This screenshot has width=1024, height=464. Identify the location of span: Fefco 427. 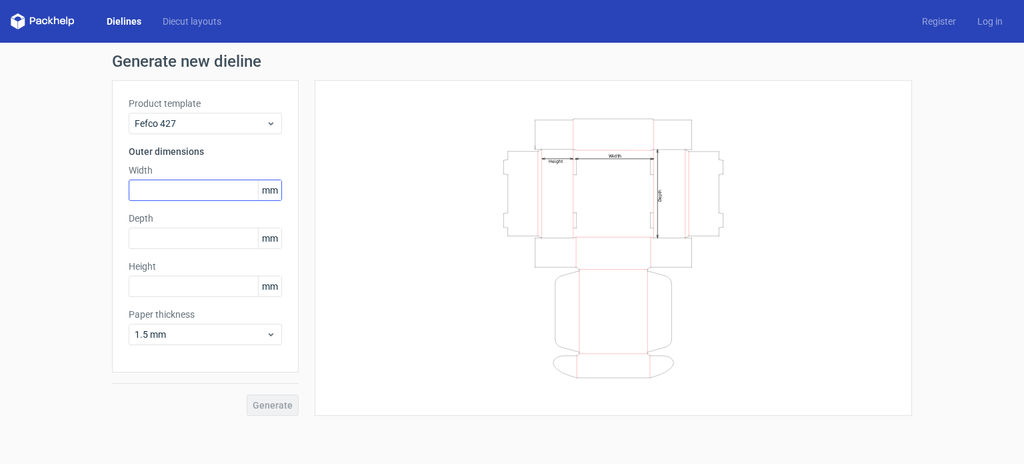
(200, 123).